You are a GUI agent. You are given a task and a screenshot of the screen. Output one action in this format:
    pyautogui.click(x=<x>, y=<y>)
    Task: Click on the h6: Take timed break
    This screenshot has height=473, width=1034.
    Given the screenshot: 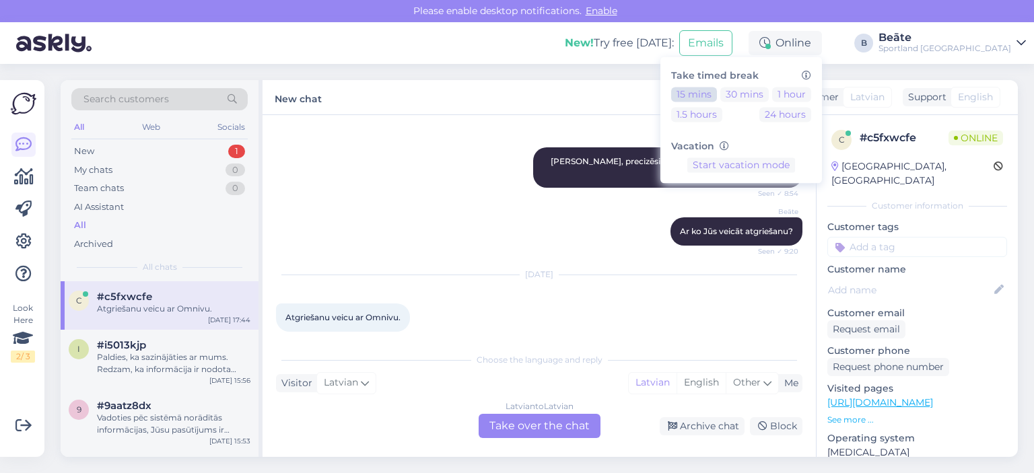 What is the action you would take?
    pyautogui.click(x=741, y=75)
    